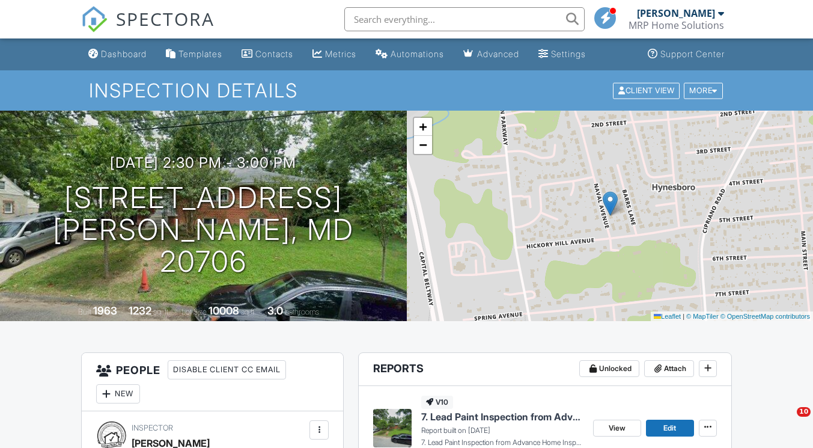 This screenshot has height=448, width=813. I want to click on img: The Best Home Inspection Software - Spectora, so click(94, 19).